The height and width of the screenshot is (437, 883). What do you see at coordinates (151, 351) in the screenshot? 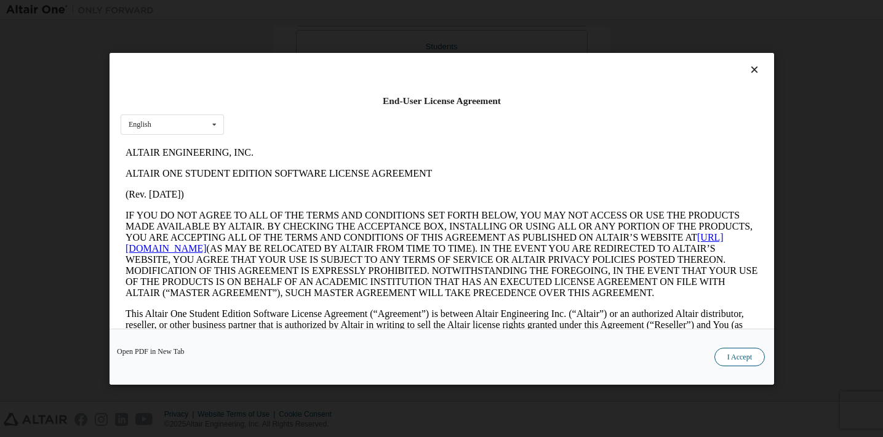
I see `a: Open PDF in New Tab` at bounding box center [151, 351].